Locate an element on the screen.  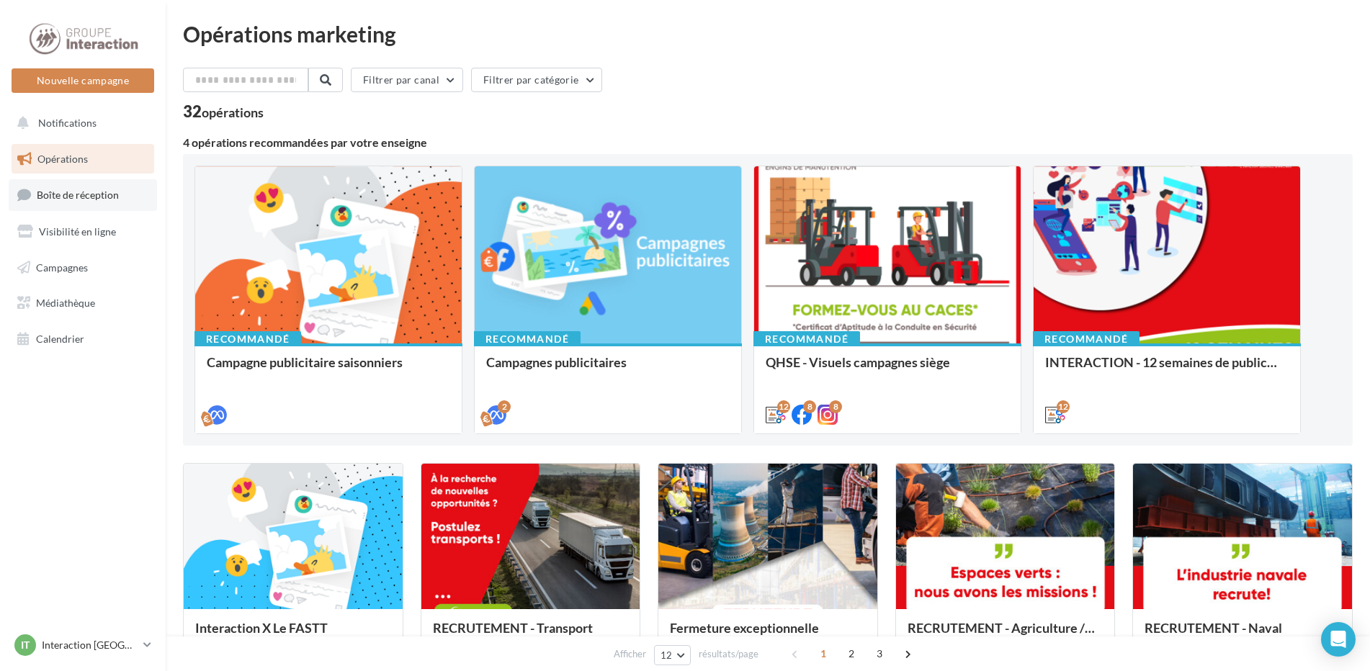
div: 2 is located at coordinates (504, 407).